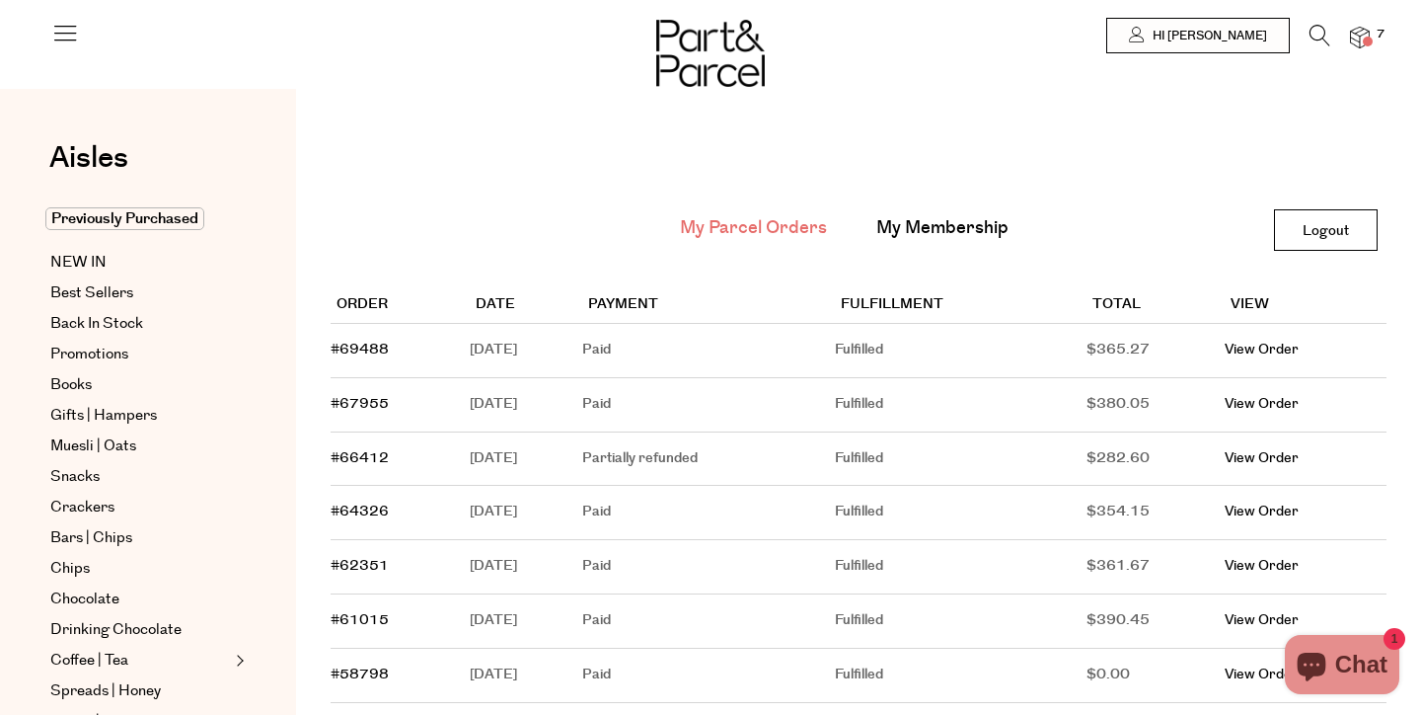 The width and height of the screenshot is (1421, 715). What do you see at coordinates (78, 263) in the screenshot?
I see `span: NEW IN` at bounding box center [78, 263].